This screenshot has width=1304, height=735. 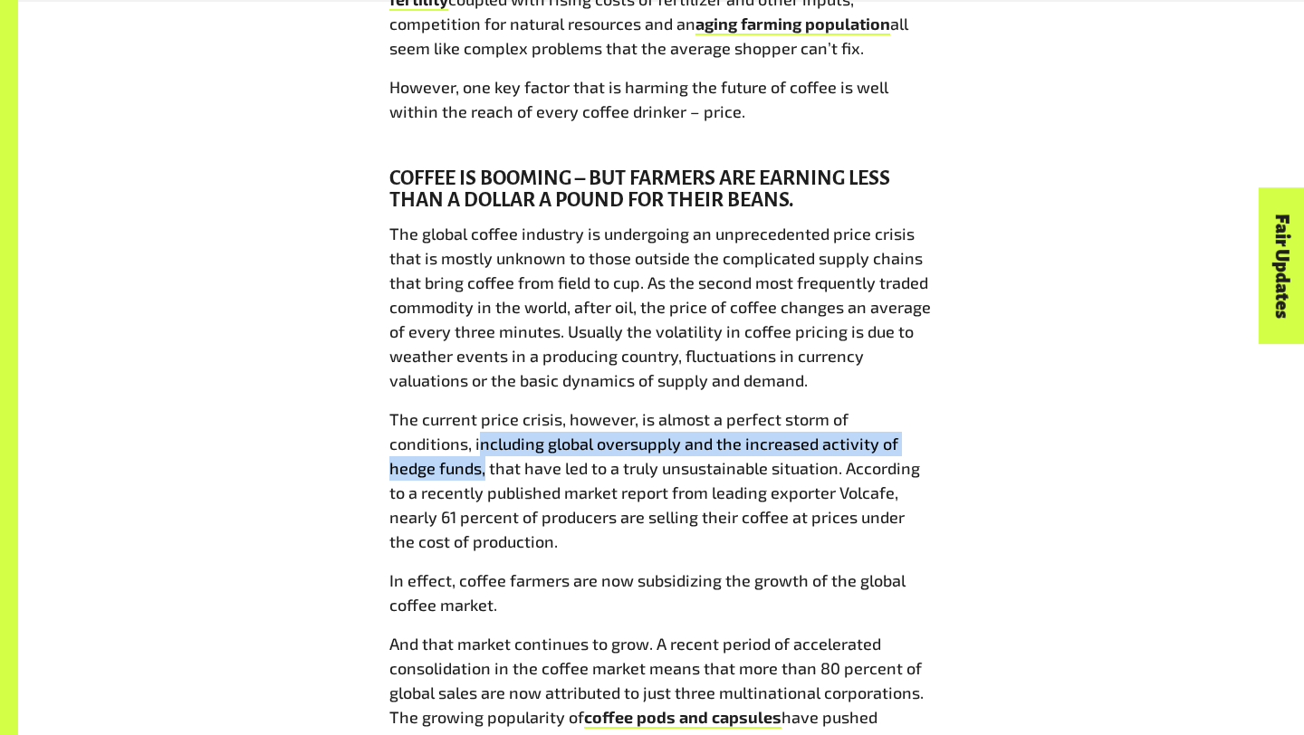 What do you see at coordinates (661, 100) in the screenshot?
I see `p: However, one key factor that is harming the future of coffee is well within the reach of every co...` at bounding box center [661, 100].